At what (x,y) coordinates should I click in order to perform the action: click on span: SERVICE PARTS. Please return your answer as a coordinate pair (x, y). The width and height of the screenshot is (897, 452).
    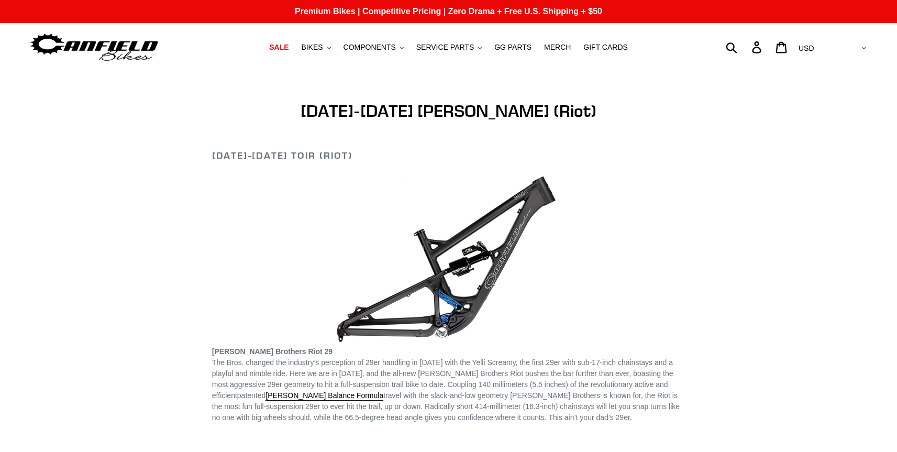
    Looking at the image, I should click on (445, 47).